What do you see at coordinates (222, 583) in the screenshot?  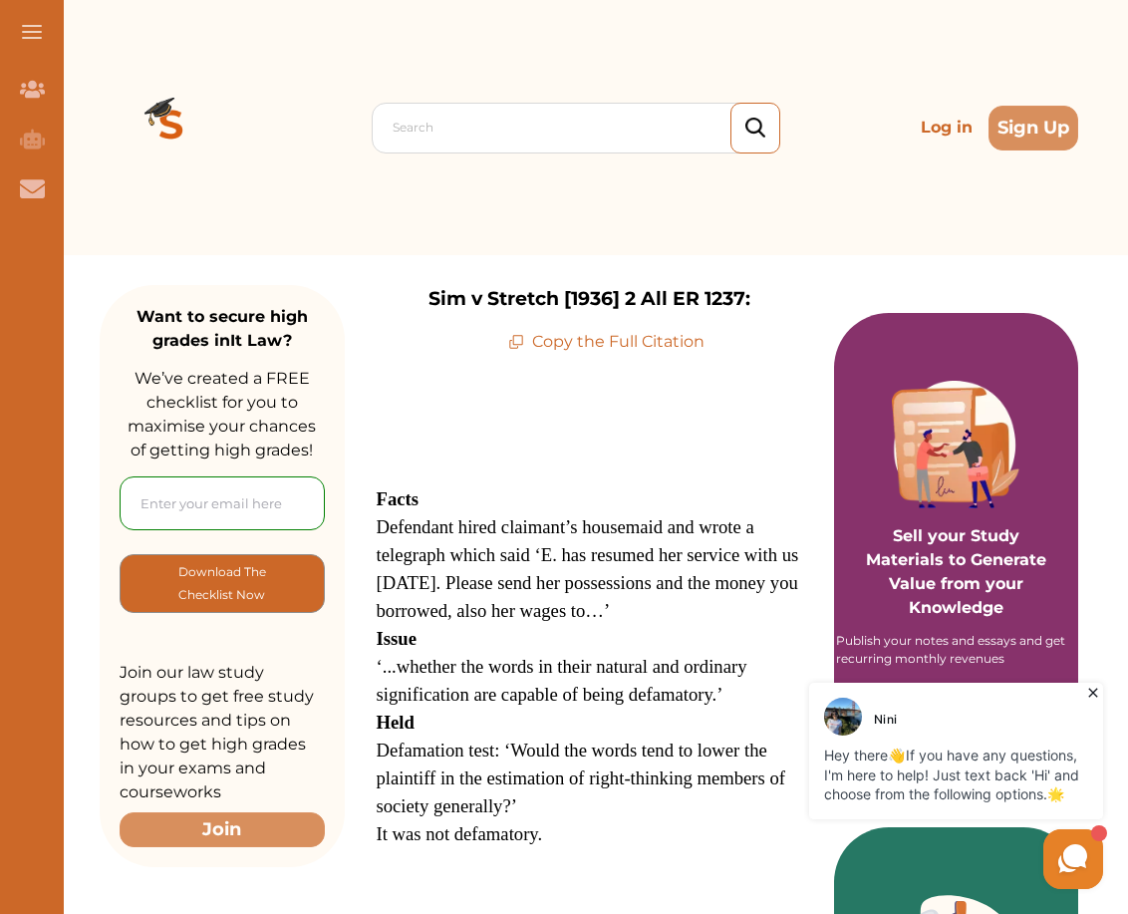 I see `p: Download The Checklist Now` at bounding box center [222, 583].